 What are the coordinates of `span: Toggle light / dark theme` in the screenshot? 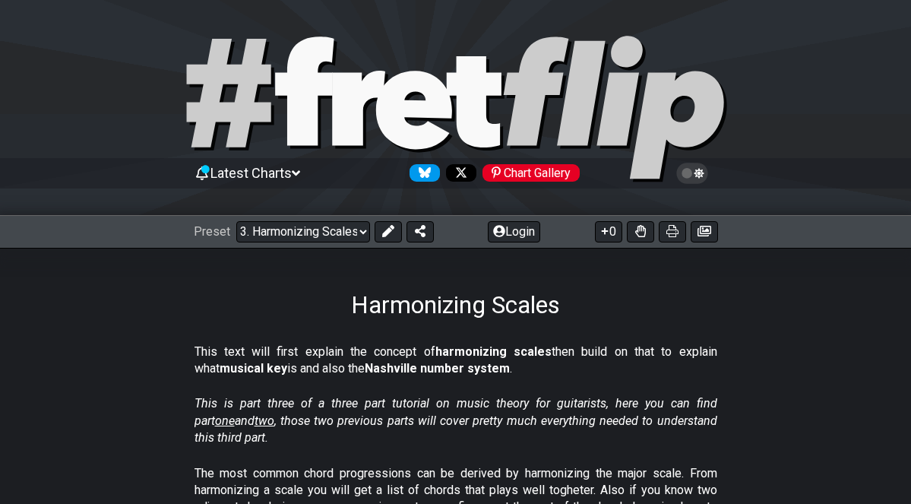 It's located at (692, 173).